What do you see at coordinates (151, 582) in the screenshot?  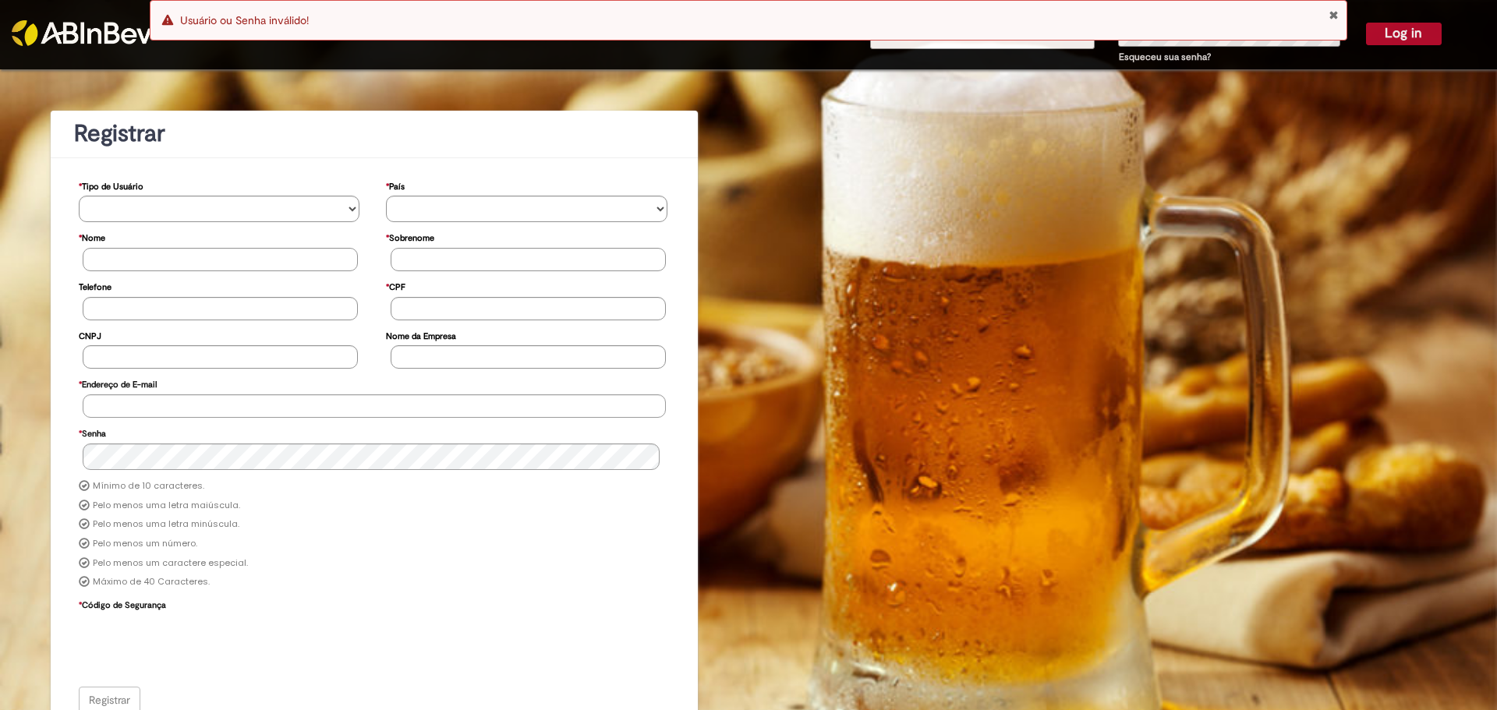 I see `label: Máximo de 40 Caracteres.` at bounding box center [151, 582].